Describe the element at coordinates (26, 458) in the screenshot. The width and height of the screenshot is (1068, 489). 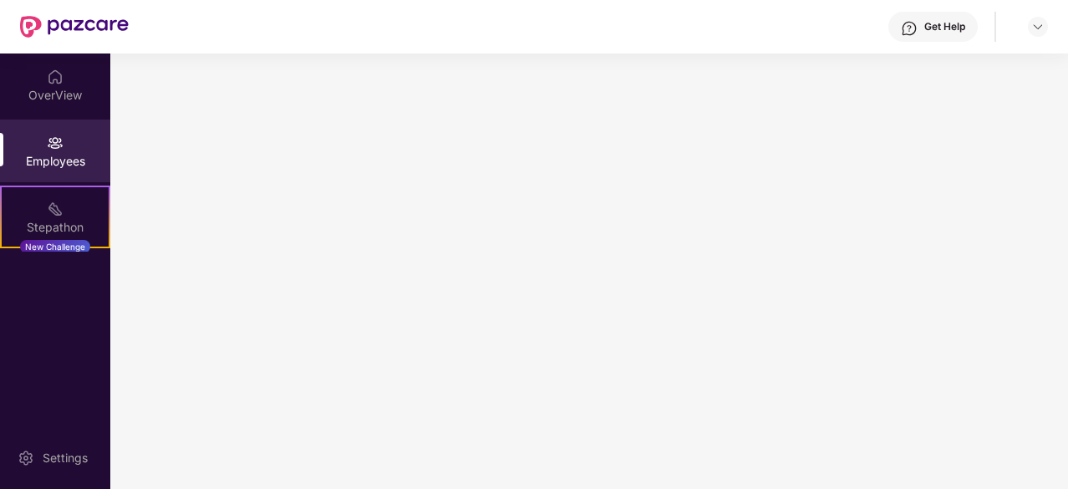
I see `img: svg+xml;base64,PHN2ZyBpZD0iU2V0dGluZy0yMHgyMCIgeG1sbnM9Imh0dHA6Ly93d3cudzMub3JnLzIwMDAvc3ZnIiB3aW...` at that location.